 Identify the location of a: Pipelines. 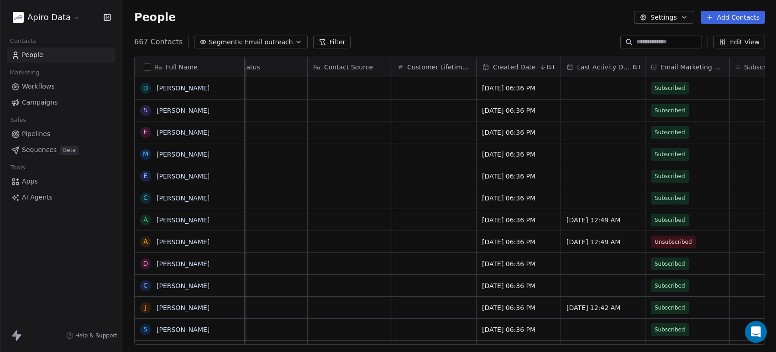
(61, 134).